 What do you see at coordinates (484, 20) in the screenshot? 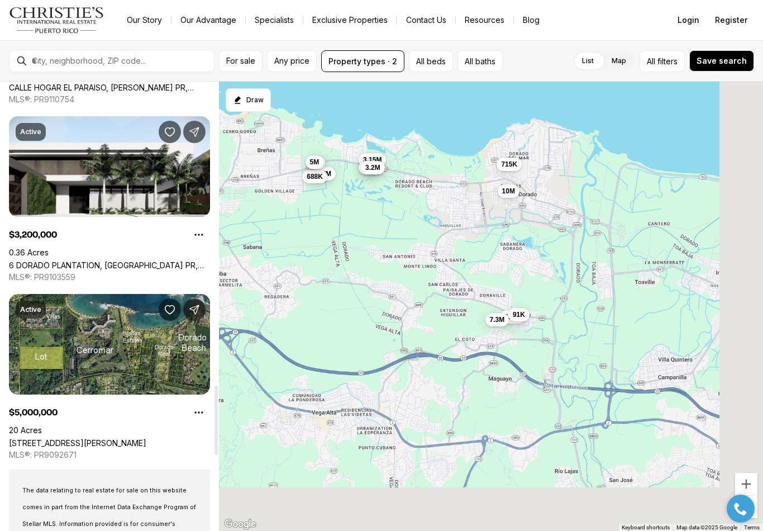
I see `a: Resources` at bounding box center [484, 20].